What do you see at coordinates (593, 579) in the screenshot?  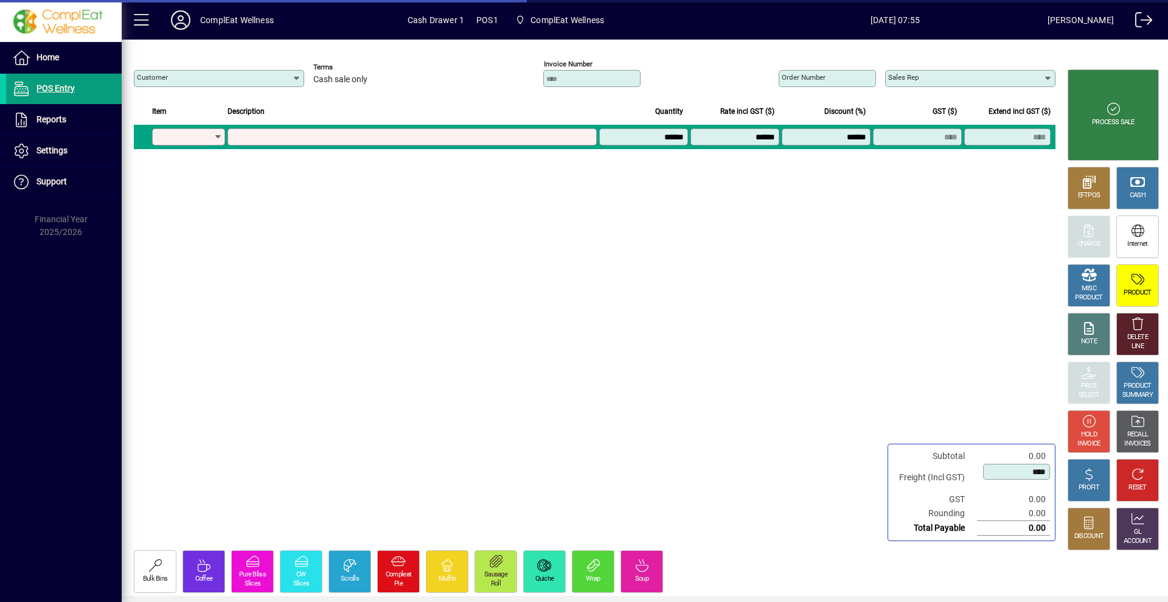 I see `div: Wrap` at bounding box center [593, 579].